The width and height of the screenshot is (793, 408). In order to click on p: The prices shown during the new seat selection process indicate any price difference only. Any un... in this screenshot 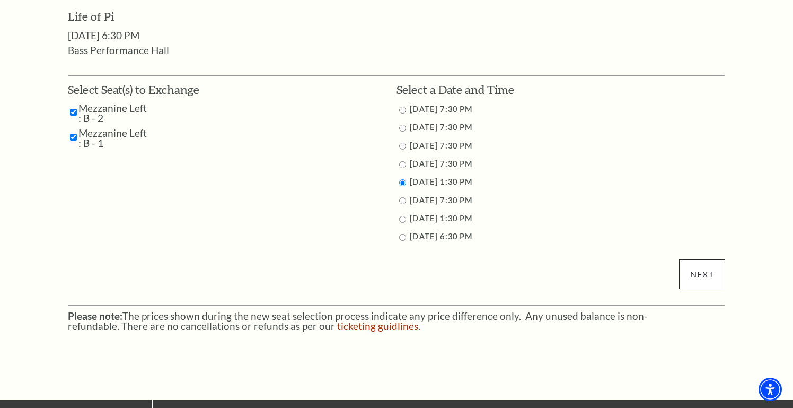, I will do `click(397, 321)`.